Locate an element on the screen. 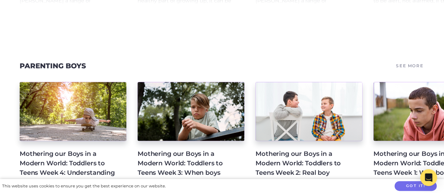 The image size is (444, 193). div: This website uses cookies to ensure you get the best experience on our website. is located at coordinates (84, 186).